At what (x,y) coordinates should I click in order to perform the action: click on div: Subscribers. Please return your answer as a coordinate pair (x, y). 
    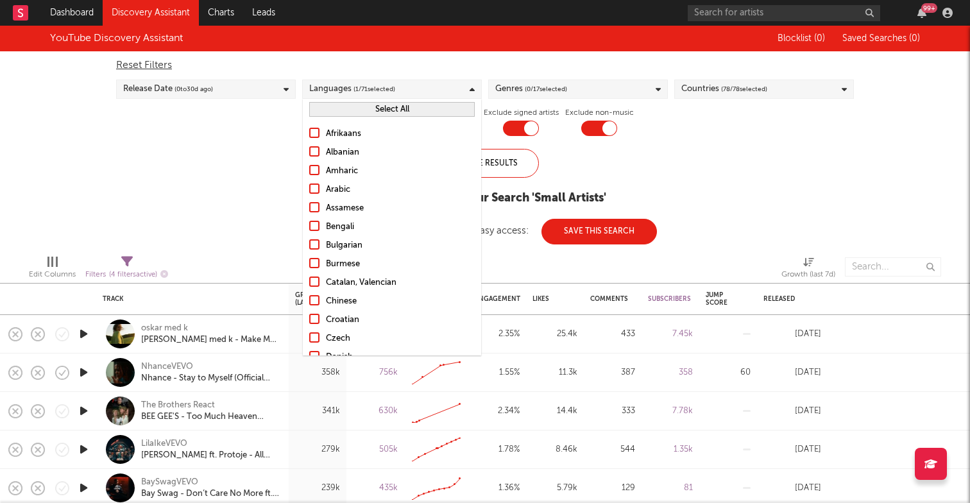
    Looking at the image, I should click on (669, 299).